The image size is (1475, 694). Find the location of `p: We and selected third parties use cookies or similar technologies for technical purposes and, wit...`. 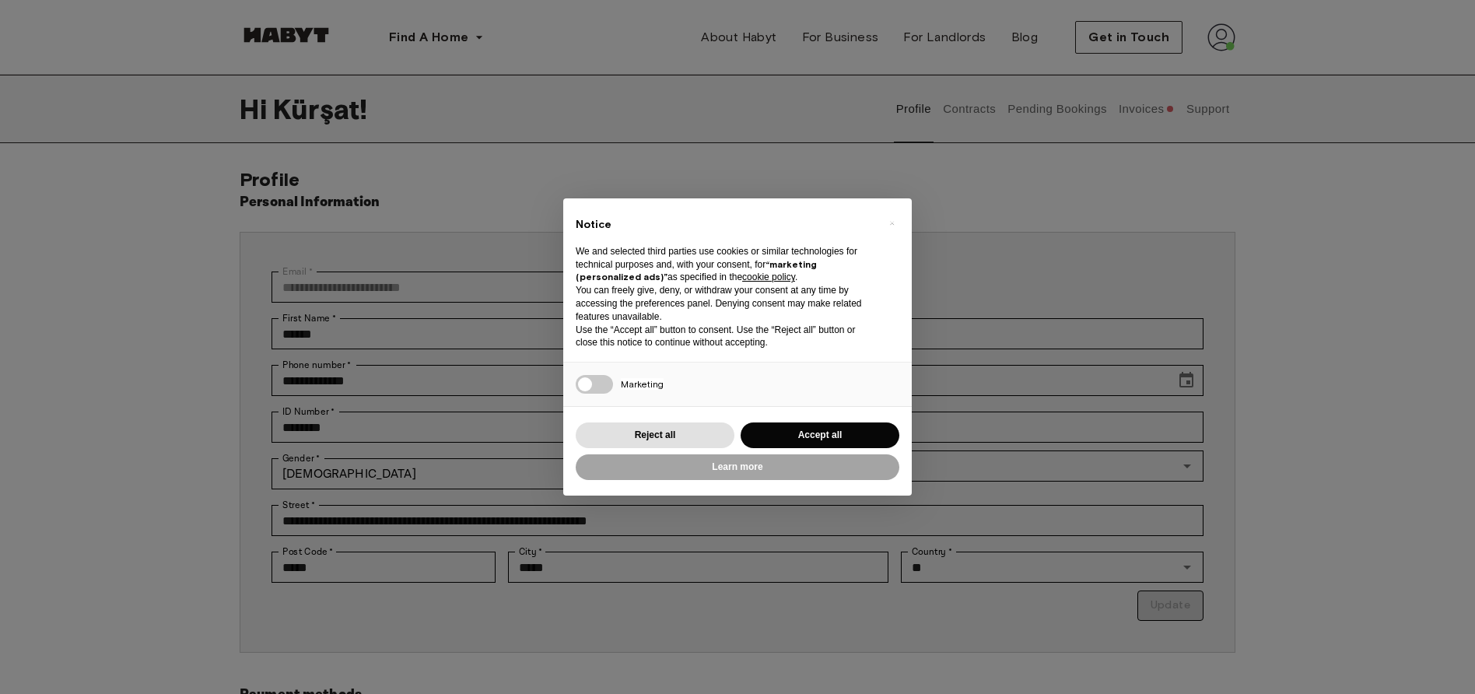

p: We and selected third parties use cookies or similar technologies for technical purposes and, wit... is located at coordinates (725, 265).